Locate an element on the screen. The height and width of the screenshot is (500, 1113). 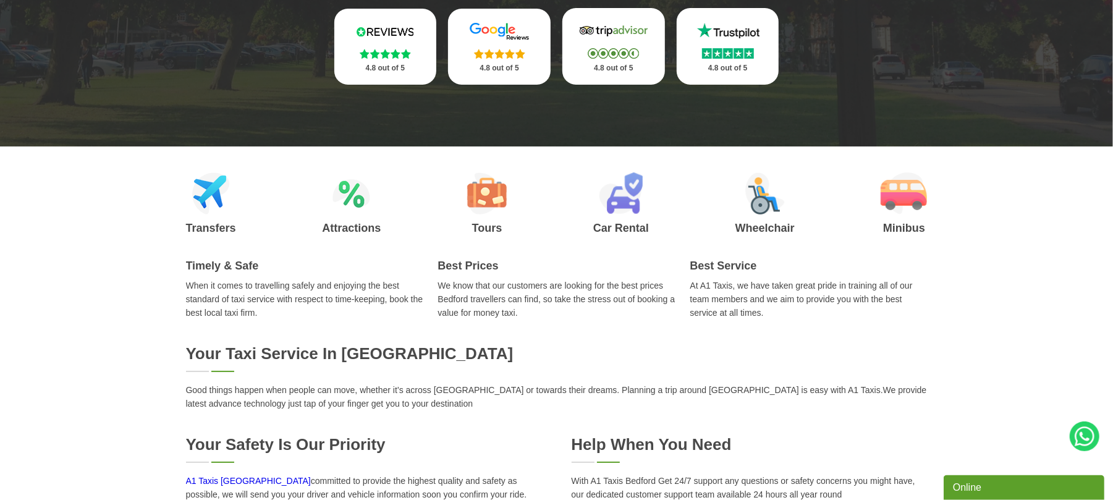
img: Reviews.io is located at coordinates (385, 32).